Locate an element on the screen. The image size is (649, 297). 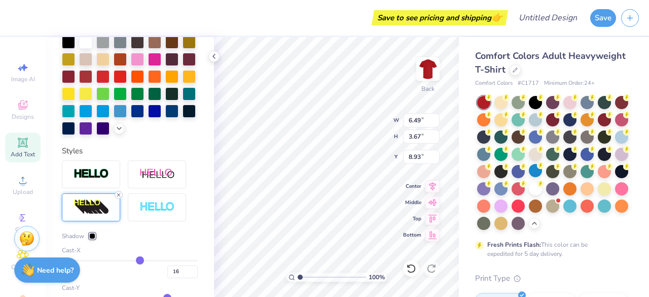
span: 100 % is located at coordinates (377, 277).